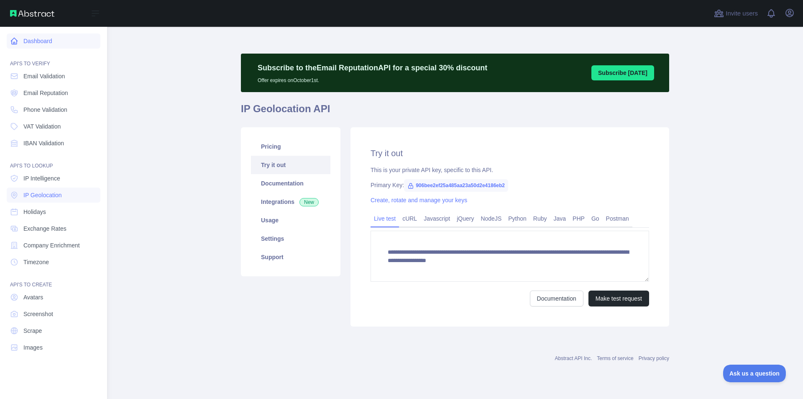 This screenshot has width=803, height=399. What do you see at coordinates (43, 195) in the screenshot?
I see `span: IP Geolocation` at bounding box center [43, 195].